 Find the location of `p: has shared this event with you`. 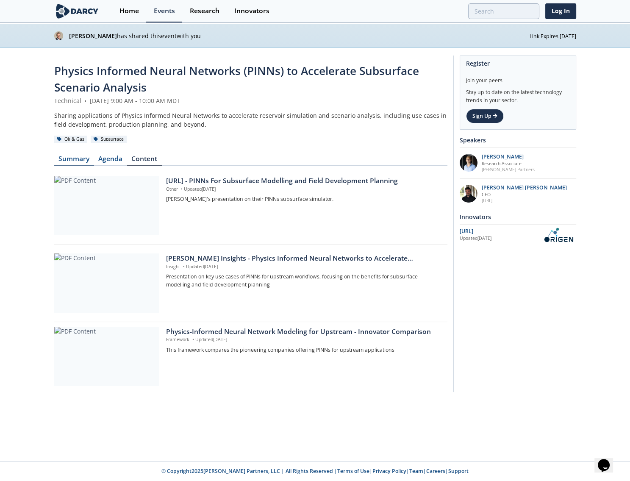

p: has shared this event with you is located at coordinates (299, 36).